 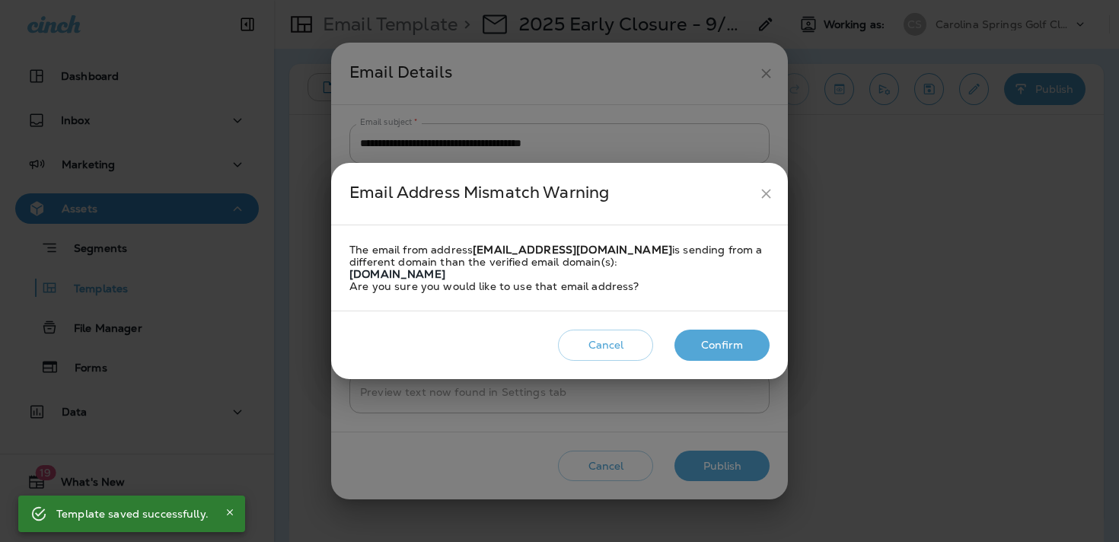 I want to click on div: The email from address is sending from a different domain than the verified email domain(s): Are ..., so click(x=559, y=268).